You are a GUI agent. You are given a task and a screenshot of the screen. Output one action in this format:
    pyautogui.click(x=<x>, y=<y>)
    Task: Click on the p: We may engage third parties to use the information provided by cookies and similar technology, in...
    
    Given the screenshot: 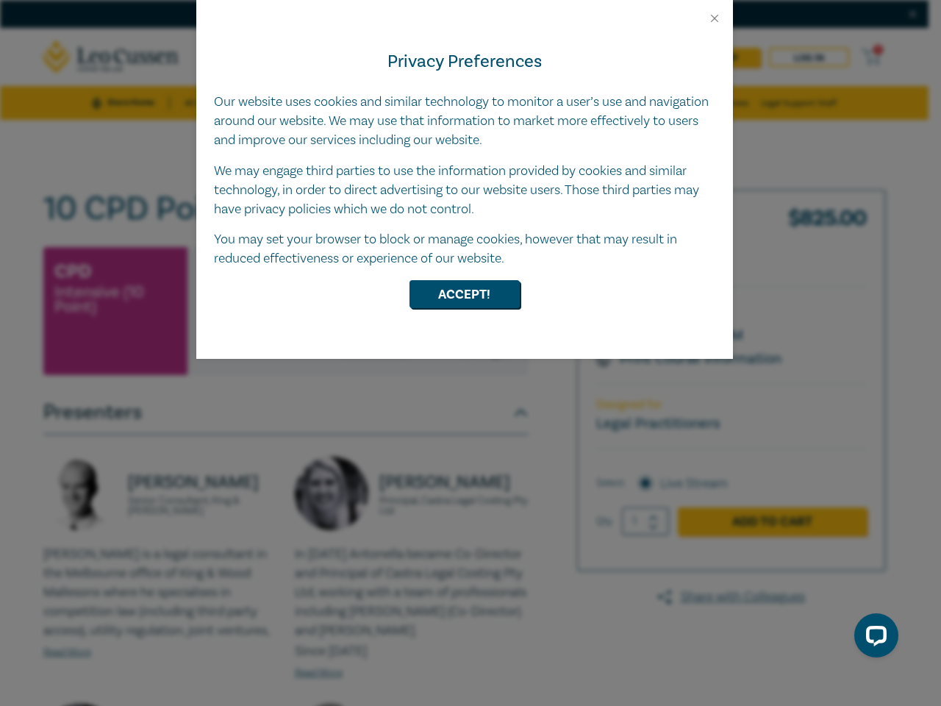 What is the action you would take?
    pyautogui.click(x=464, y=190)
    